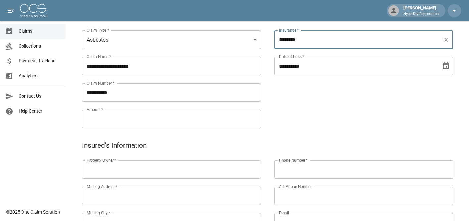  What do you see at coordinates (284, 213) in the screenshot?
I see `label: Email` at bounding box center [284, 213].